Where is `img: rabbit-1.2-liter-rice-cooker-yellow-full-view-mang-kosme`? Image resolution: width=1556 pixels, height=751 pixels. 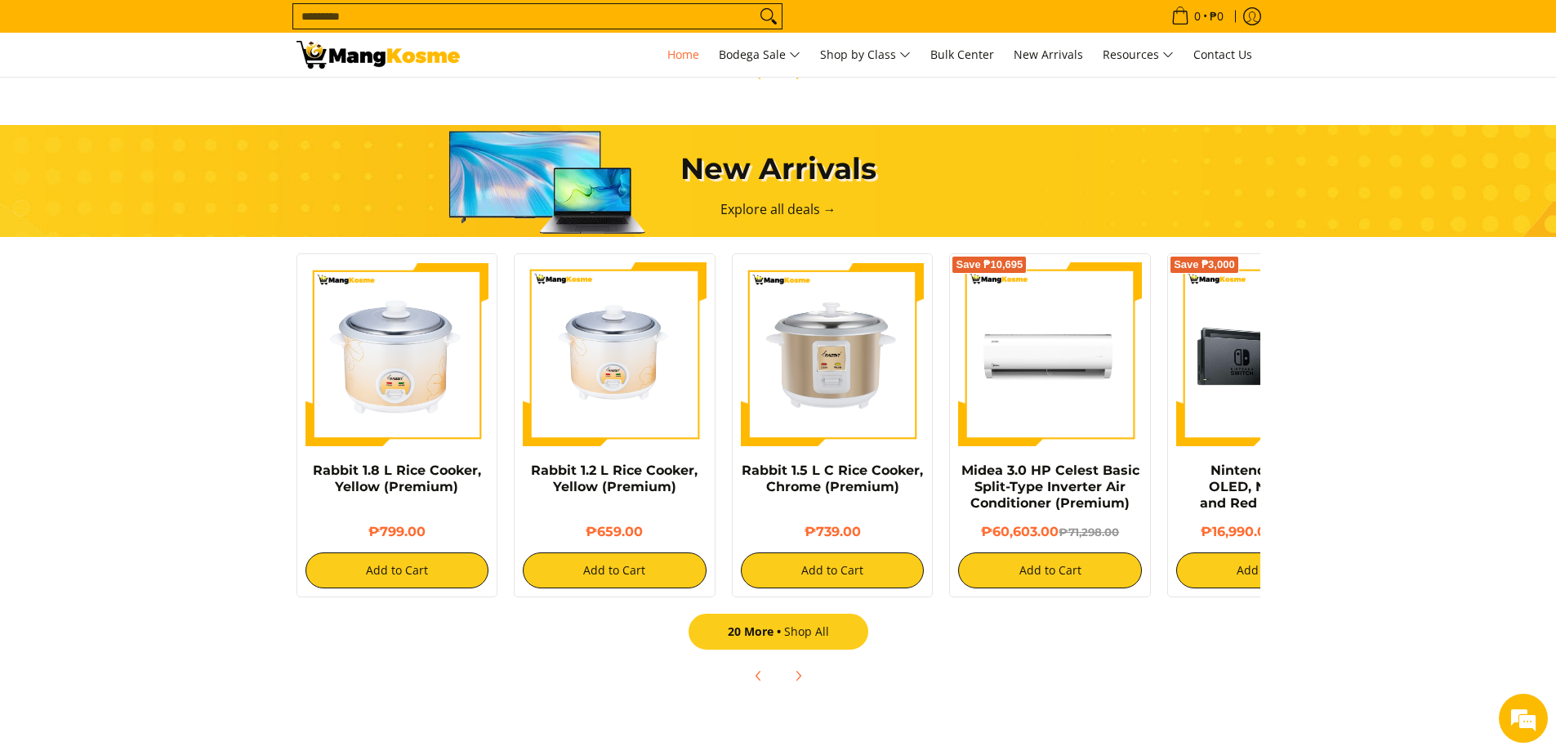 img: rabbit-1.2-liter-rice-cooker-yellow-full-view-mang-kosme is located at coordinates (614, 354).